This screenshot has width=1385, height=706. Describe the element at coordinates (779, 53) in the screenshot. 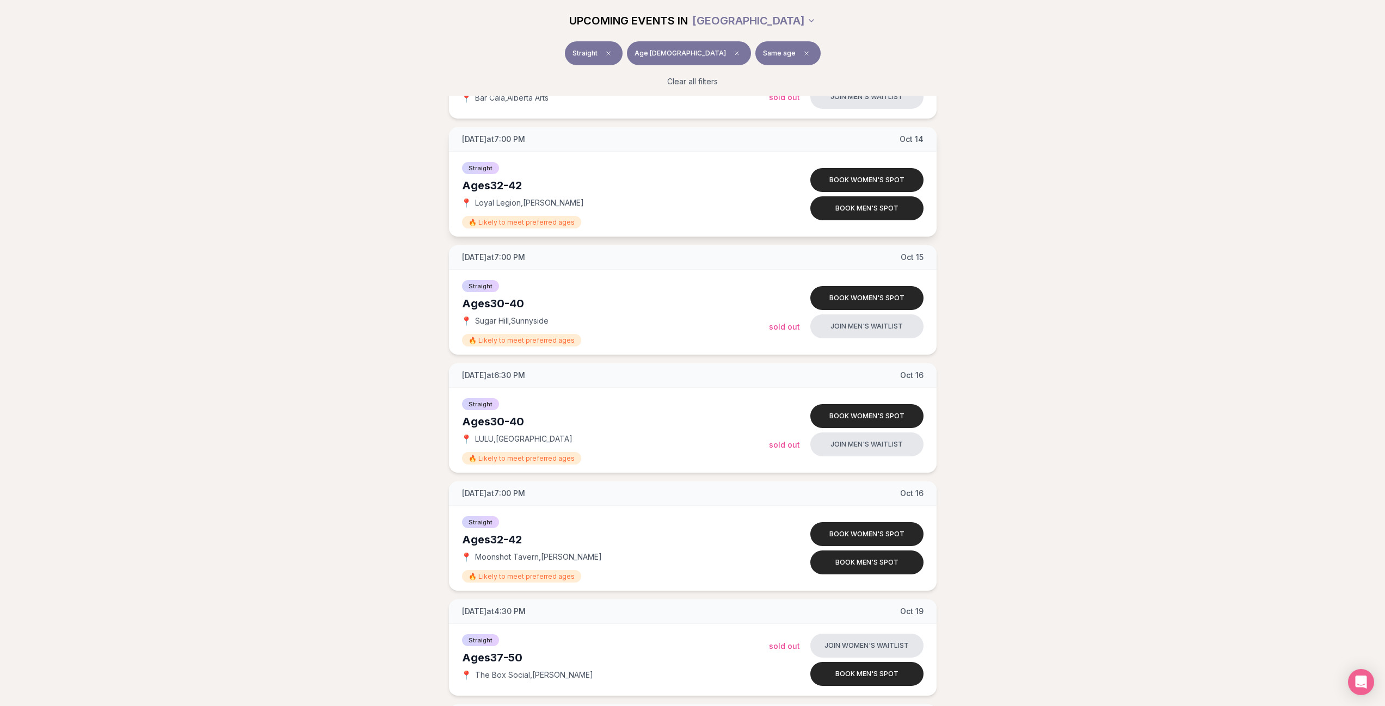

I see `span: Same age` at that location.